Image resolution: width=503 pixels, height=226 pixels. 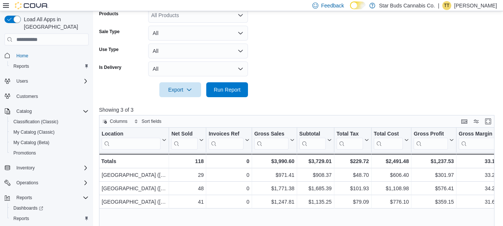 What do you see at coordinates (434, 140) in the screenshot?
I see `button: Gross Profit` at bounding box center [434, 140].